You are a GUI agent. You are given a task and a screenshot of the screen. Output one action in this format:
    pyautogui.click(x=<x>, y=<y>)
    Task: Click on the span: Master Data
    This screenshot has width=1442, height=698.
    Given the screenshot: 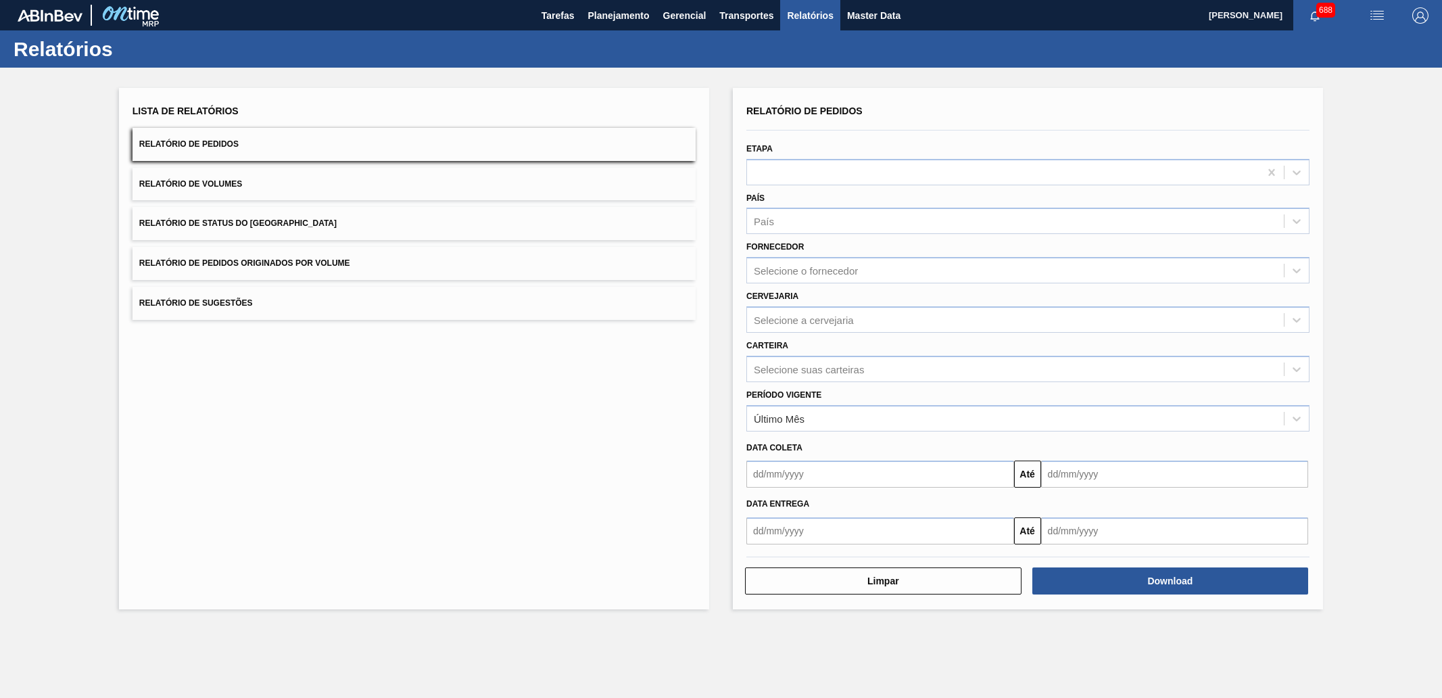 What is the action you would take?
    pyautogui.click(x=874, y=16)
    